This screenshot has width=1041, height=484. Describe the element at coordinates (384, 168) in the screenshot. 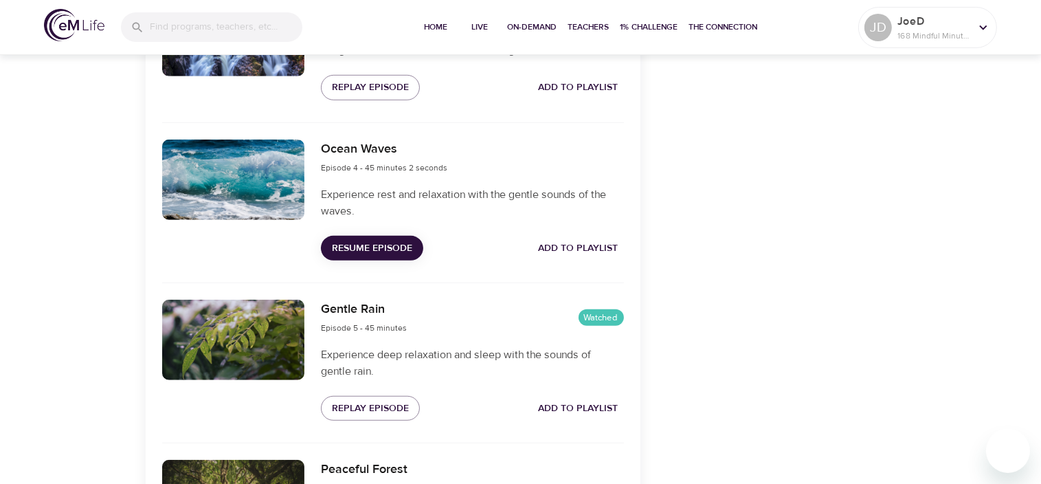

I see `span: Episode 4 - 45 minutes 2 seconds` at that location.